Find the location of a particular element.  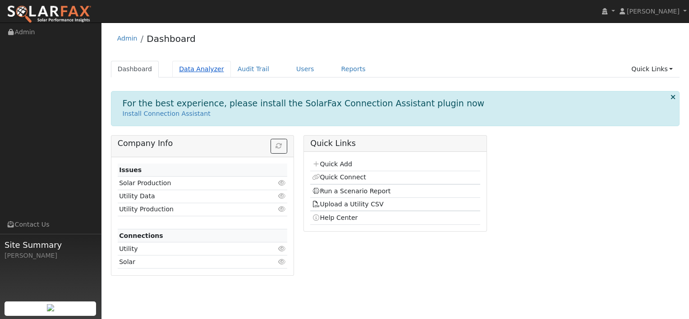

h5: Quick Links is located at coordinates (395, 143).